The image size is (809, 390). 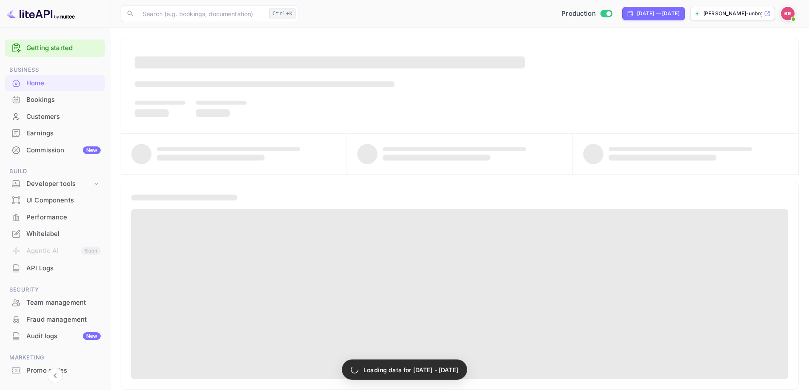 I want to click on a: Fraud management, so click(x=55, y=319).